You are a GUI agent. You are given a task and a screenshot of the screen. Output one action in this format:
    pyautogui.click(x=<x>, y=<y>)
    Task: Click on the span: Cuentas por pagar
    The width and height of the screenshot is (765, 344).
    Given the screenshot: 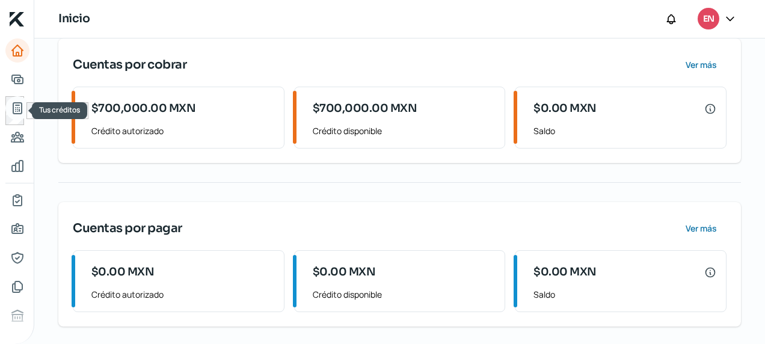 What is the action you would take?
    pyautogui.click(x=127, y=229)
    